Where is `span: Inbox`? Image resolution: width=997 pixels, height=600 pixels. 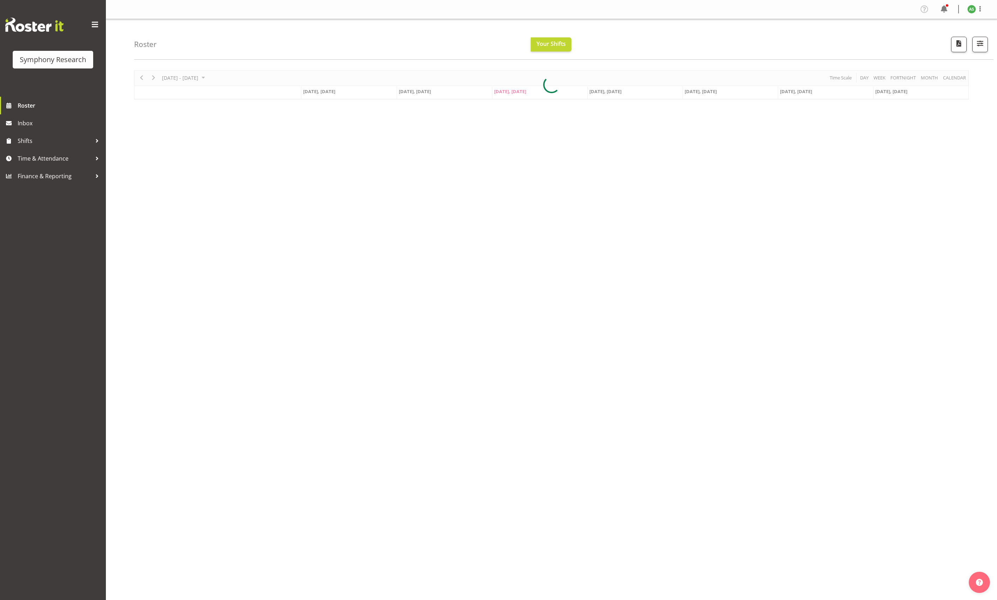 span: Inbox is located at coordinates (60, 123).